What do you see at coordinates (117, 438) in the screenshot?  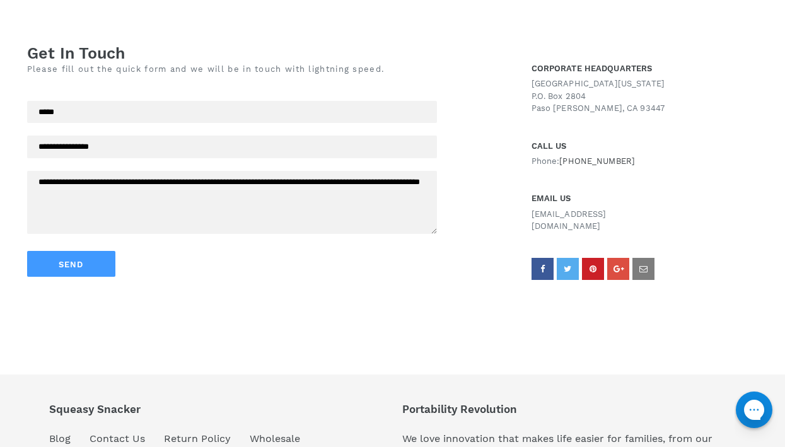 I see `a: Contact Us` at bounding box center [117, 438].